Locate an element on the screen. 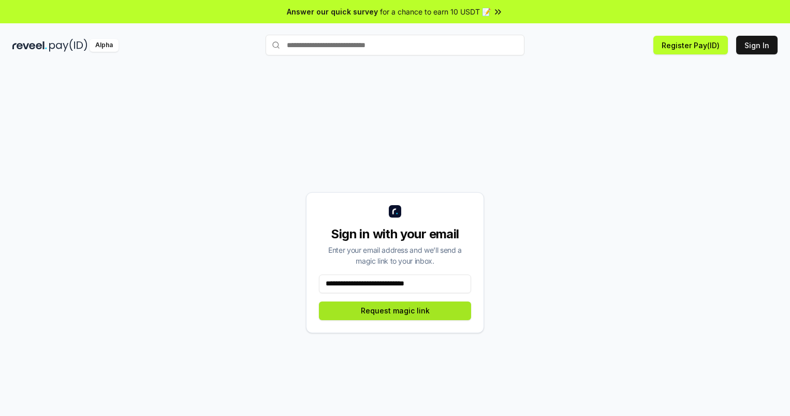  button: Register Pay(ID) is located at coordinates (691, 45).